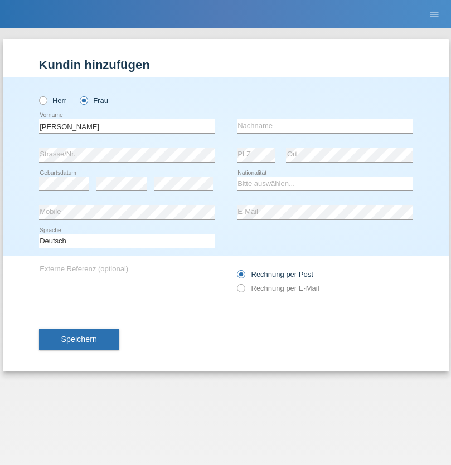  What do you see at coordinates (434, 14) in the screenshot?
I see `a: menu` at bounding box center [434, 14].